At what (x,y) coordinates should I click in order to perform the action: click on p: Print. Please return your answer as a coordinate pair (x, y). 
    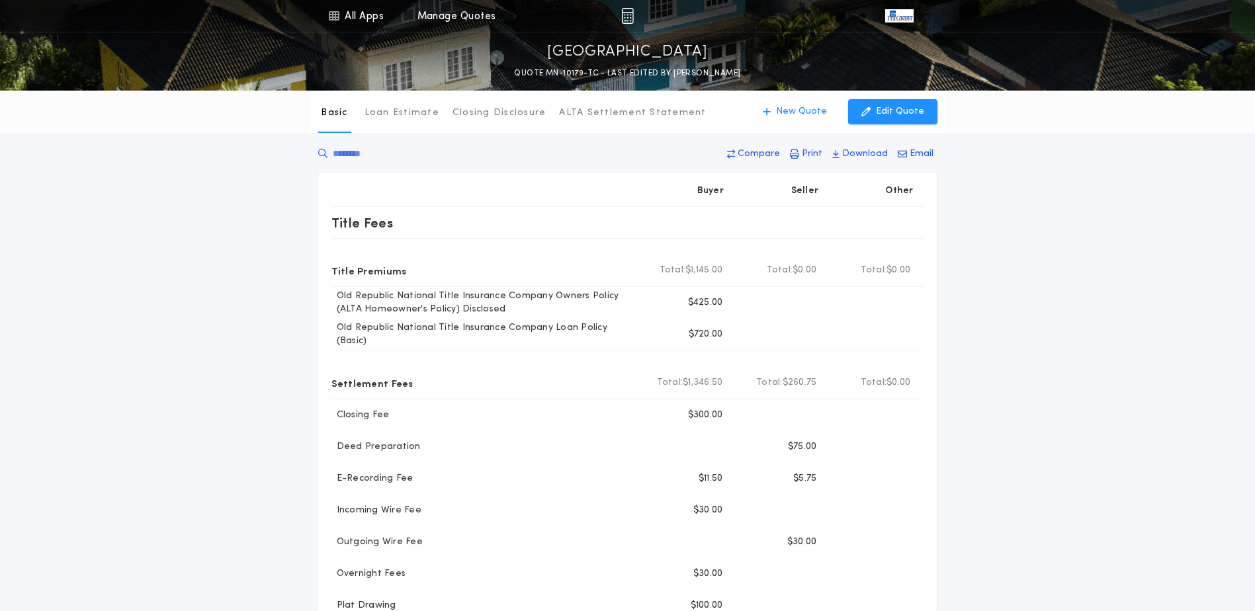
    Looking at the image, I should click on (811, 154).